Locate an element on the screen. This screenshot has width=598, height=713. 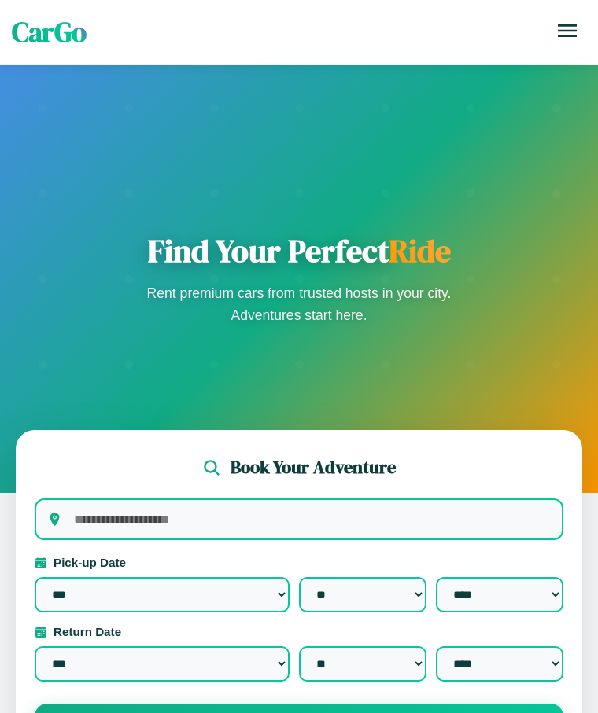
h1: Find Your Perfect is located at coordinates (299, 251).